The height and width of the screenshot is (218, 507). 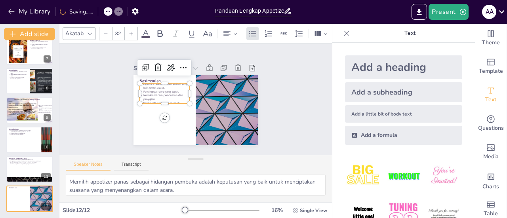 What do you see at coordinates (47, 112) in the screenshot?
I see `p: Variasi isian pada lumpia.` at bounding box center [47, 112].